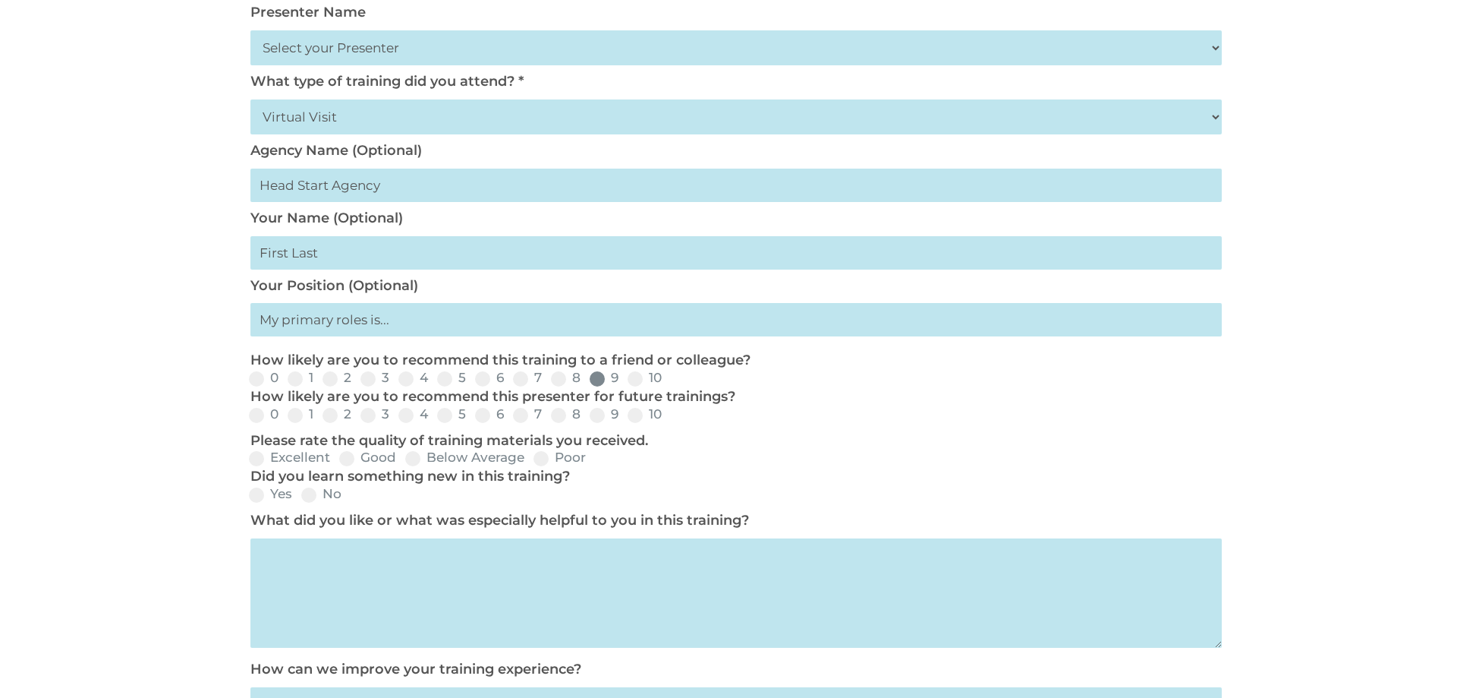  Describe the element at coordinates (732, 361) in the screenshot. I see `p: How likely are you to recommend this training to a friend or colleague?` at that location.